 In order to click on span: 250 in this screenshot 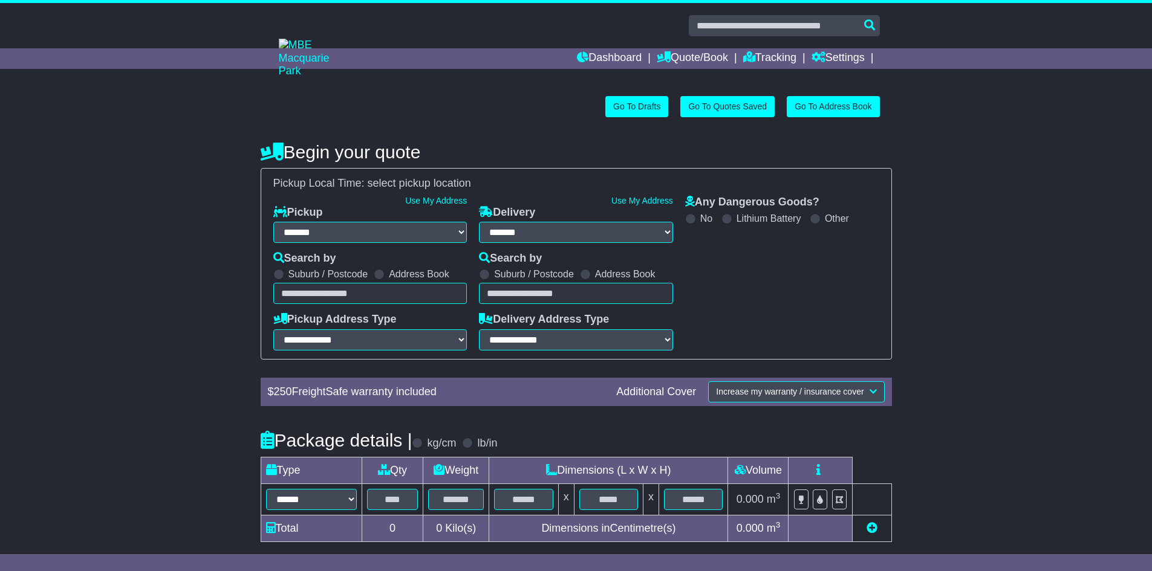, I will do `click(283, 392)`.